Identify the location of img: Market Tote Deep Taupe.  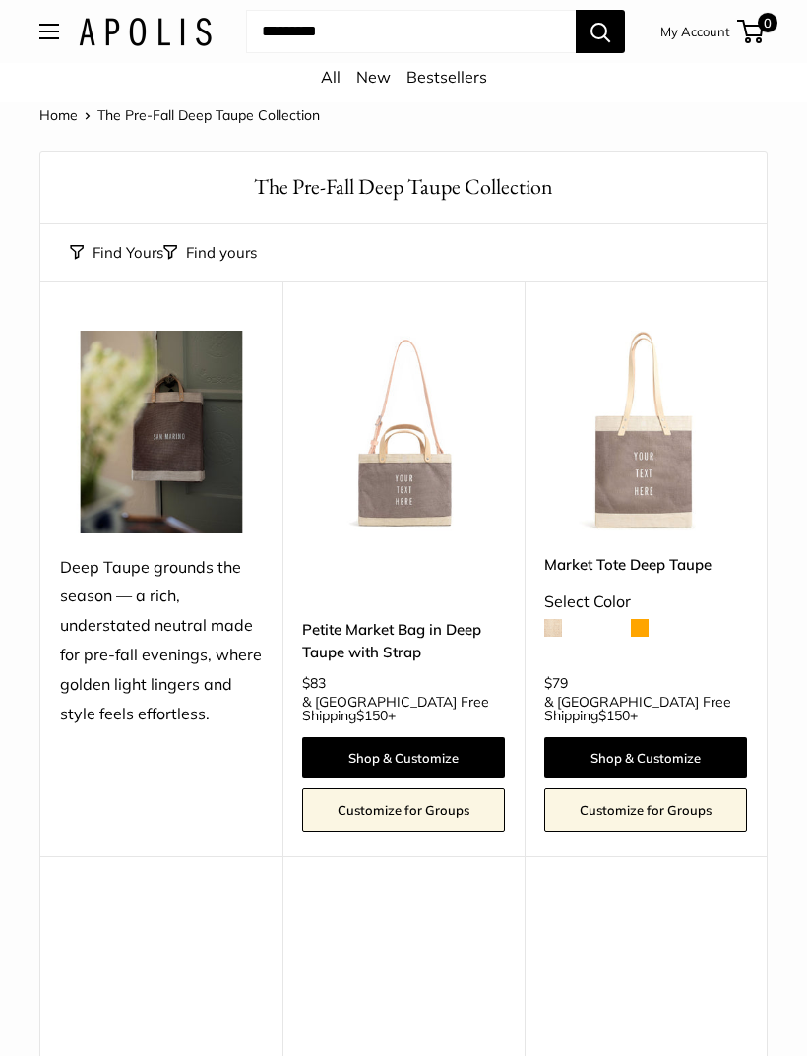
(646, 432).